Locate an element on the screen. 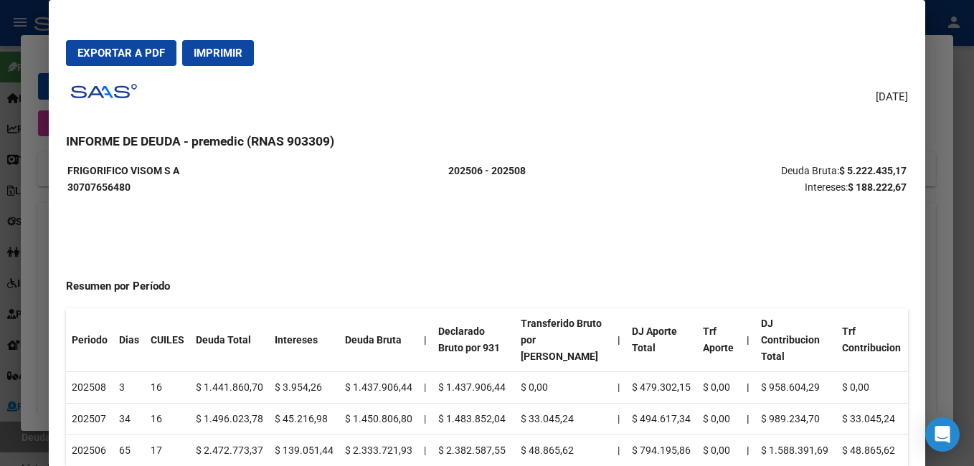 The image size is (974, 466). strong: $ 5.222.435,17 is located at coordinates (873, 171).